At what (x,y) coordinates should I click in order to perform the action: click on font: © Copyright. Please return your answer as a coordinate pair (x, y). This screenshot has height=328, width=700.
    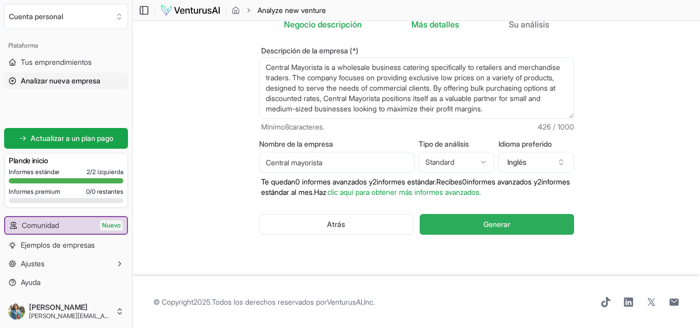
    Looking at the image, I should click on (173, 302).